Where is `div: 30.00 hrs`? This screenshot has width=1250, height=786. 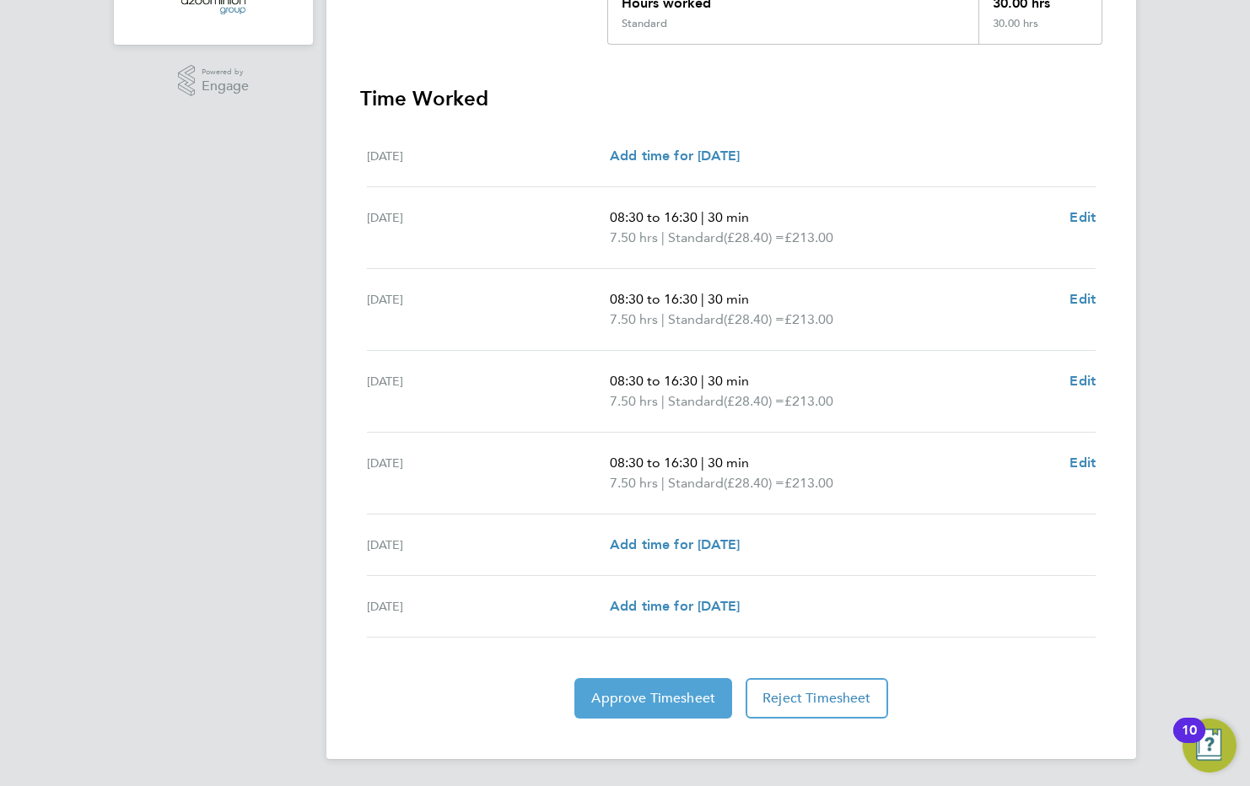 div: 30.00 hrs is located at coordinates (1040, 30).